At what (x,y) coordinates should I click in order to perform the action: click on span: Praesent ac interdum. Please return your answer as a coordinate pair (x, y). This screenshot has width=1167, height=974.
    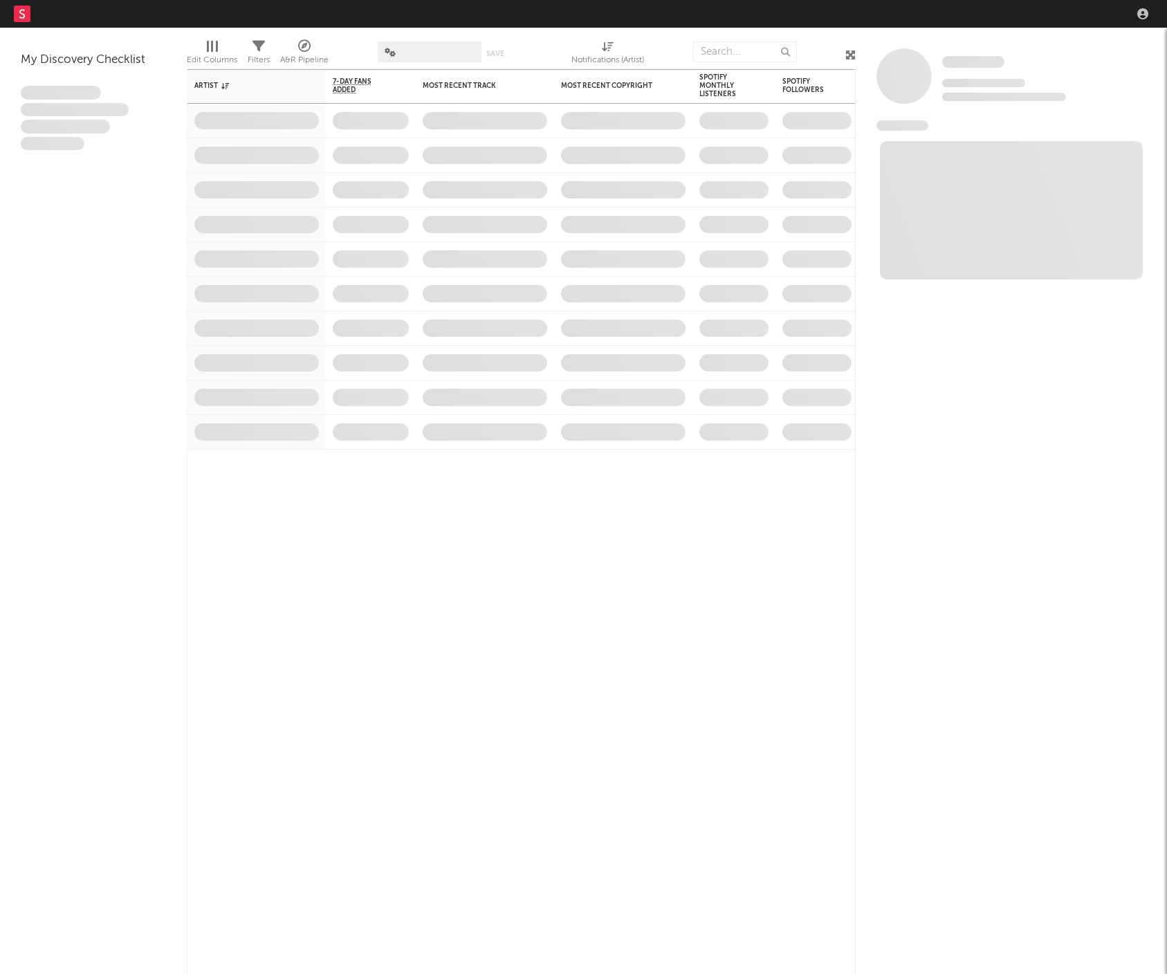
    Looking at the image, I should click on (65, 127).